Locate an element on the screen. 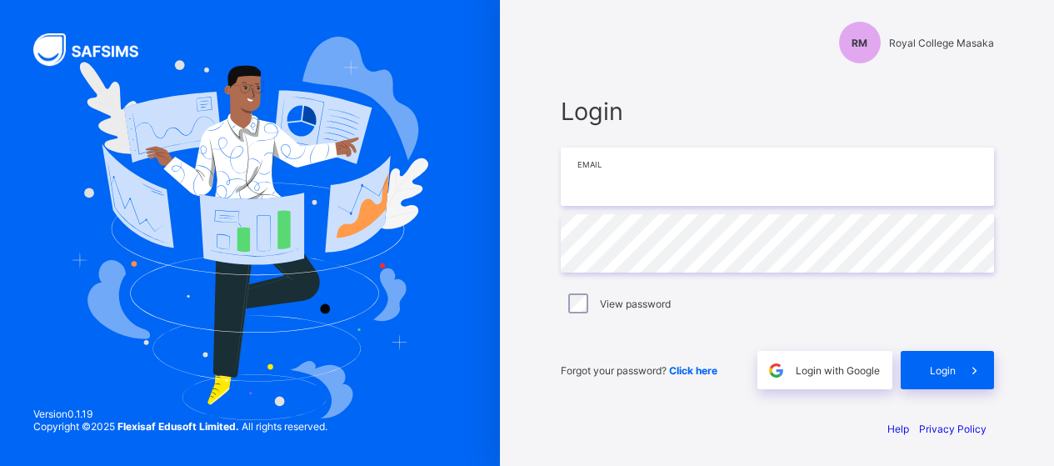 The width and height of the screenshot is (1054, 466). span: Royal College Masaka is located at coordinates (942, 42).